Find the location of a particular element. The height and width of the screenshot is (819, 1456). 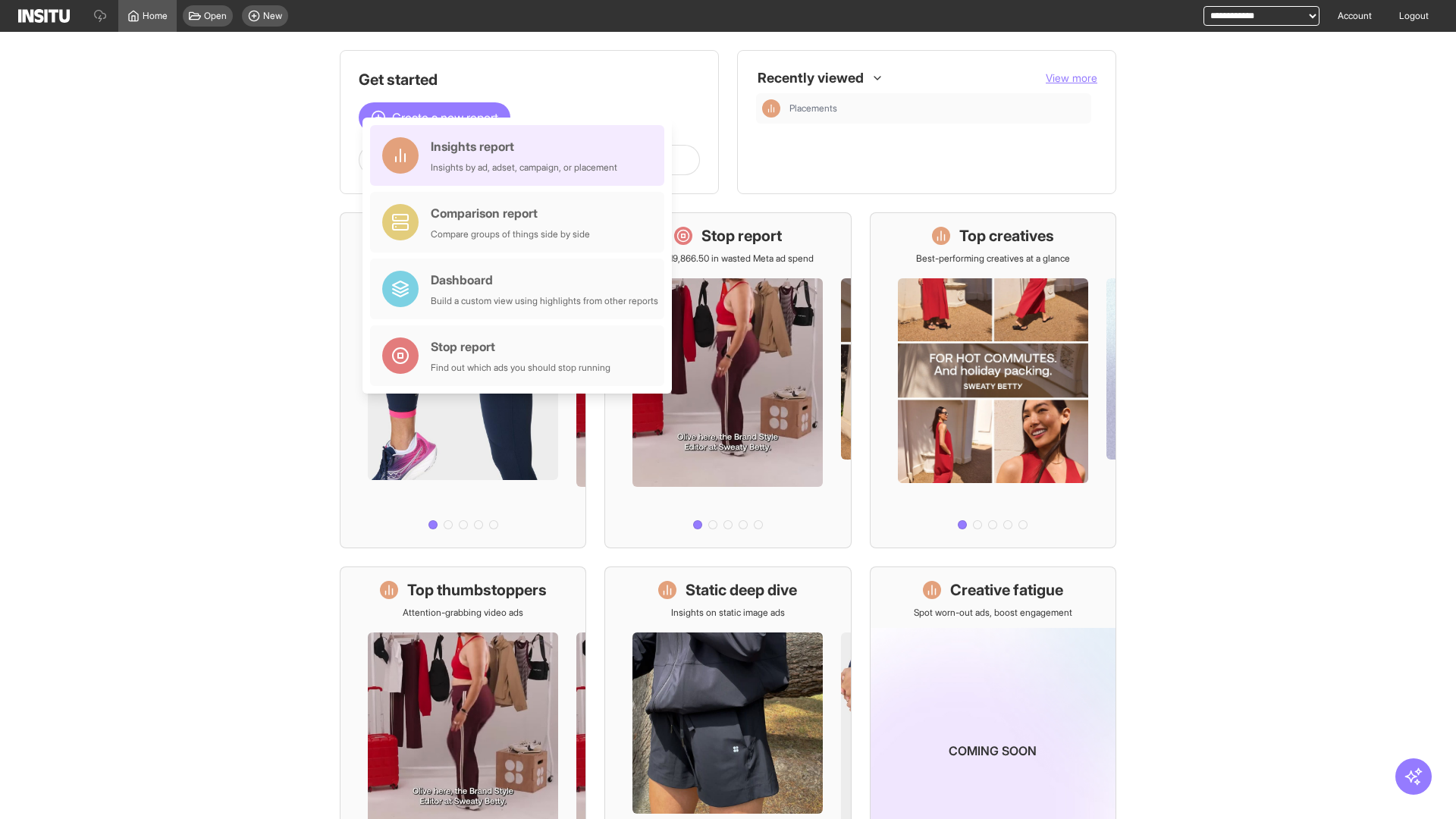

h1: Stop report is located at coordinates (742, 236).